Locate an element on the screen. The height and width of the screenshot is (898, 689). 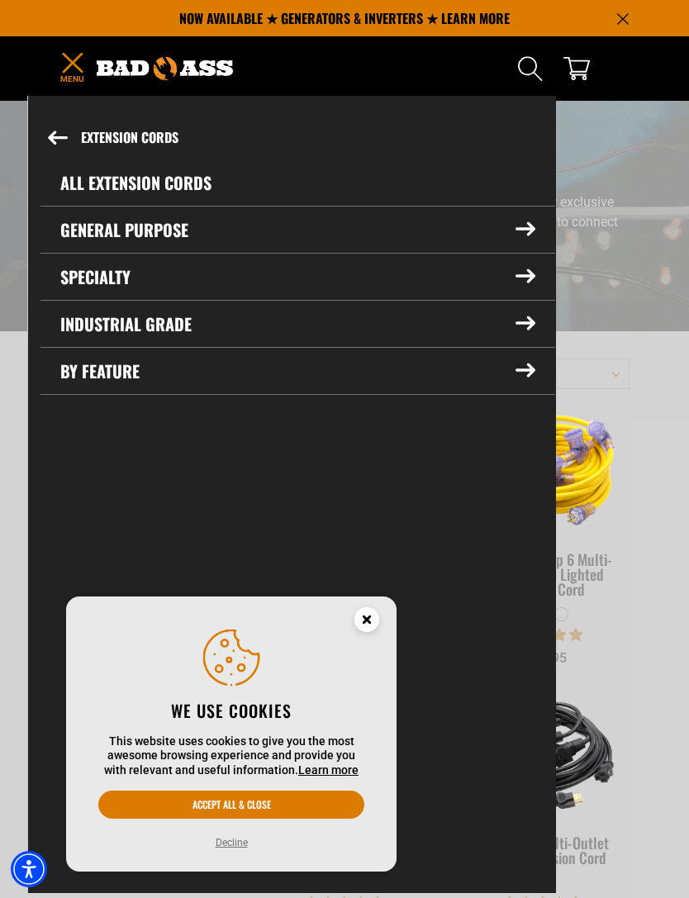
summary: Industrial Grade is located at coordinates (297, 324).